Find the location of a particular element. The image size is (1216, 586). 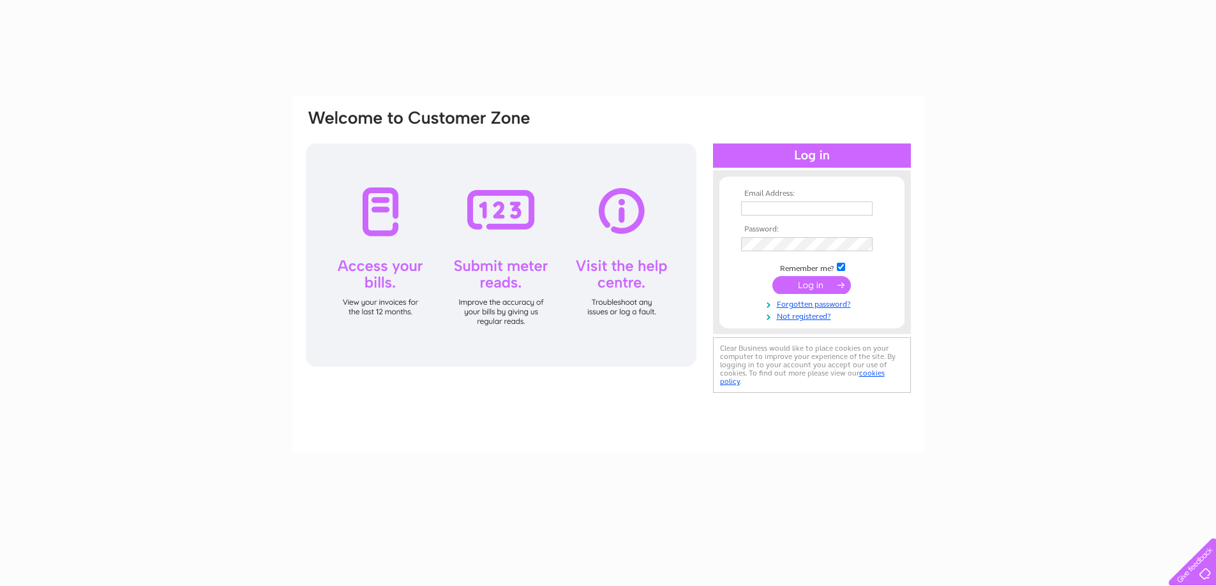

div: Clear Business would like to place cookies on your computer to improve your experience of the sit... is located at coordinates (812, 365).